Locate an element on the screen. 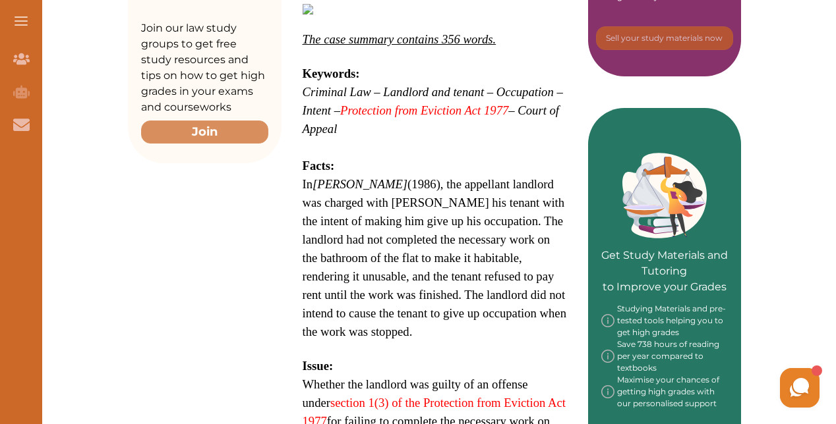  div: Save 738 hours of reading per year compared to textbooks is located at coordinates (664, 356).